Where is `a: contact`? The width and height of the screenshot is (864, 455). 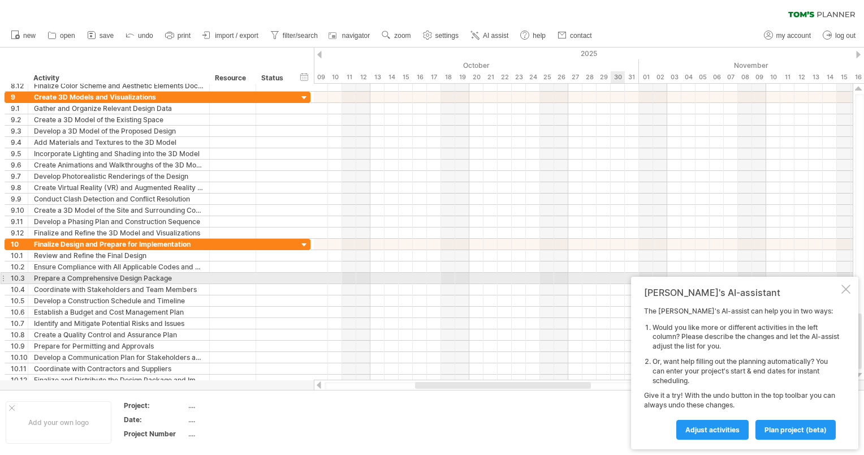
a: contact is located at coordinates (575, 36).